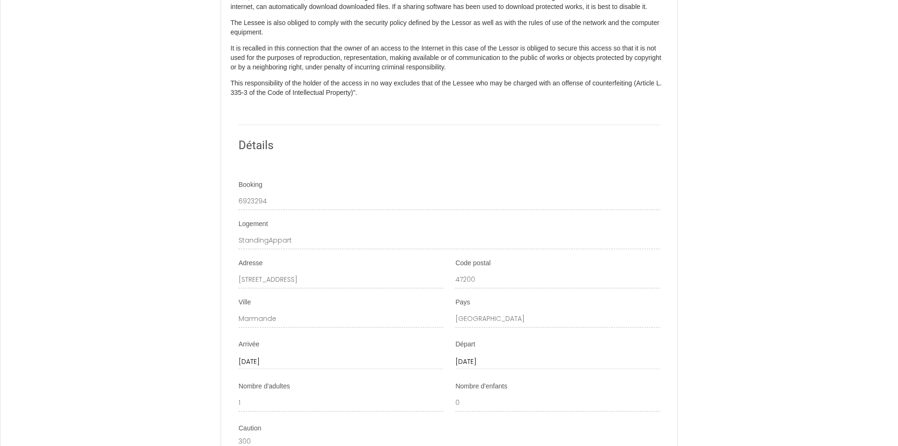  Describe the element at coordinates (264, 386) in the screenshot. I see `label: Nombre d'adultes` at that location.